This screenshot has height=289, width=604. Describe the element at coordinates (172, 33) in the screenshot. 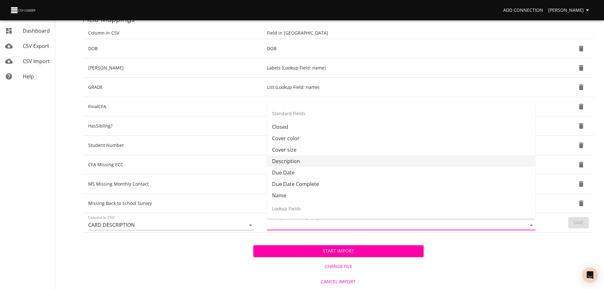

I see `th: Column in CSV` at that location.